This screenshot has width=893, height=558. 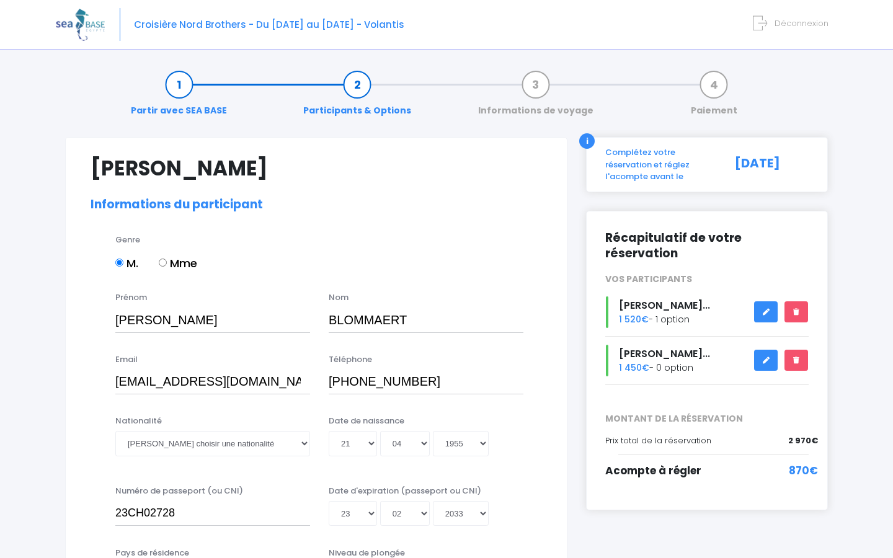 I want to click on a: Partir avec SEA BASE, so click(x=179, y=97).